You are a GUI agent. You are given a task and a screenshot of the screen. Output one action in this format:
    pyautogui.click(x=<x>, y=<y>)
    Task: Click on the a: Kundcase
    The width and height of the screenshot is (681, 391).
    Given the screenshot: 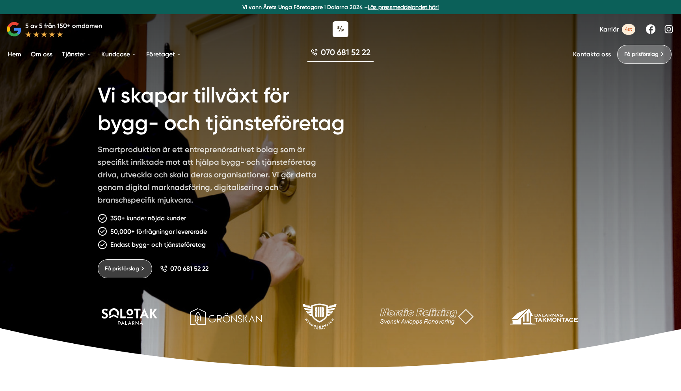 What is the action you would take?
    pyautogui.click(x=119, y=54)
    